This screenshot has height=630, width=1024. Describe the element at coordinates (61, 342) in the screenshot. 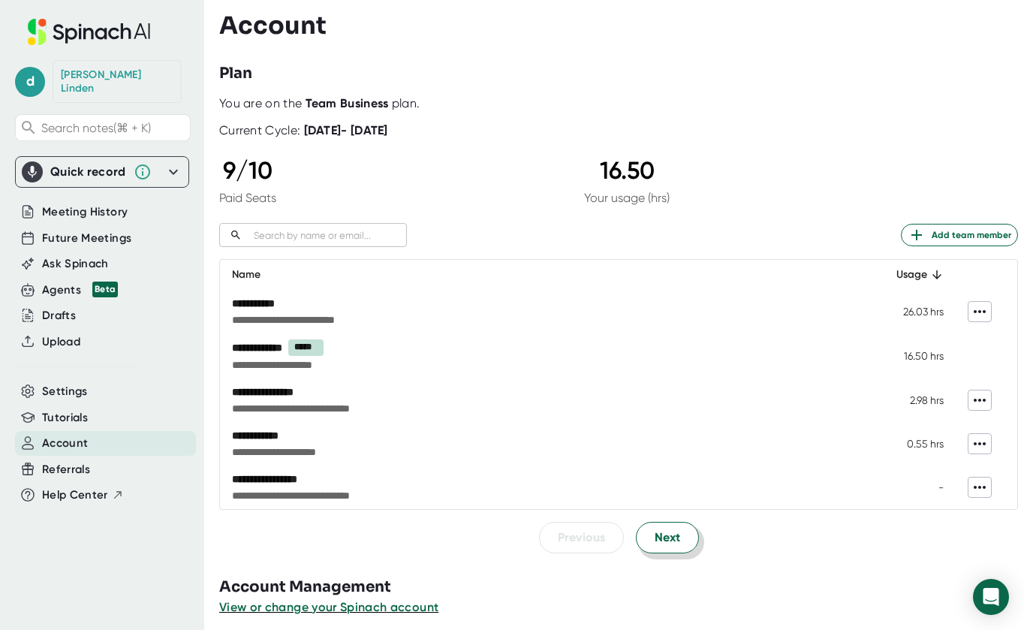

I see `button: Upload` at that location.